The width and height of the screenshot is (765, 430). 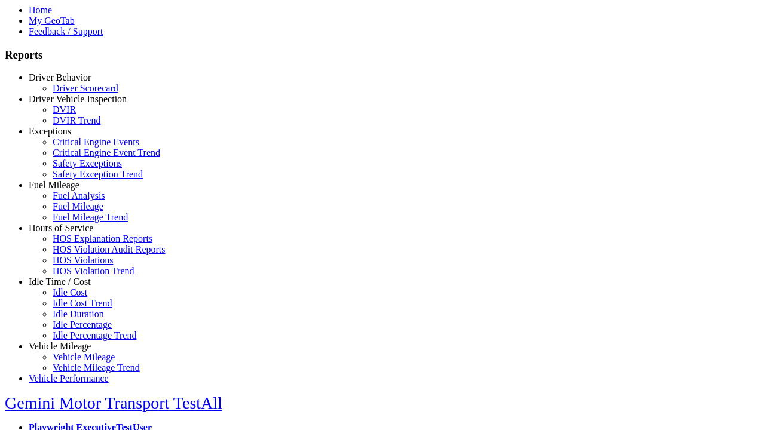 What do you see at coordinates (51, 20) in the screenshot?
I see `a: My GeoTab` at bounding box center [51, 20].